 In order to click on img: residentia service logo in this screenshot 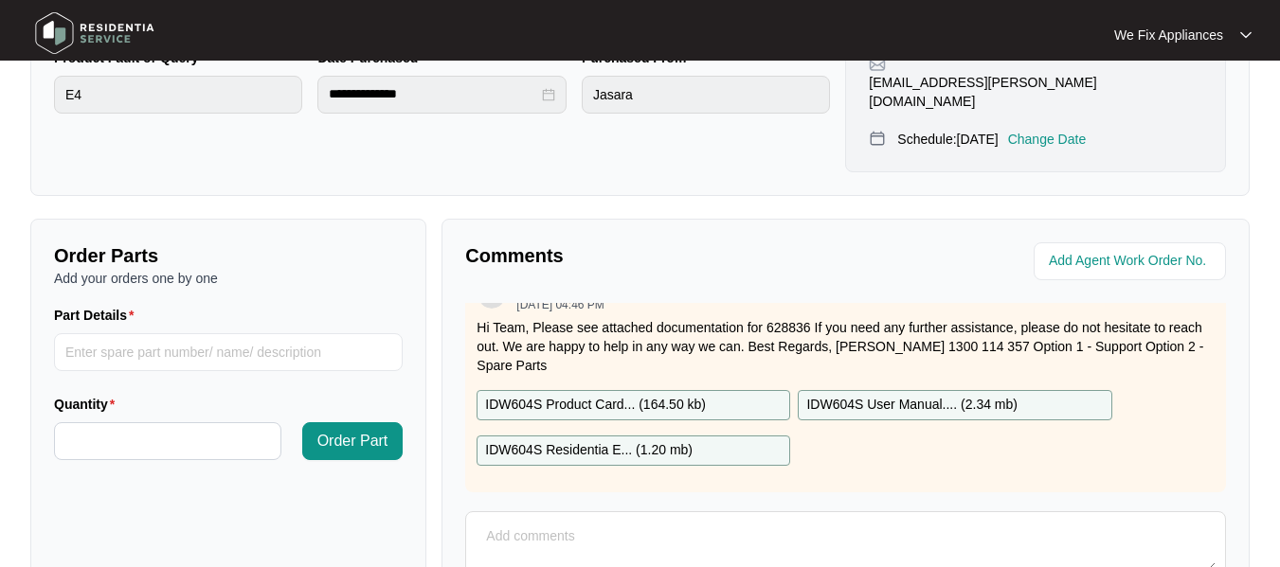, I will do `click(95, 33)`.